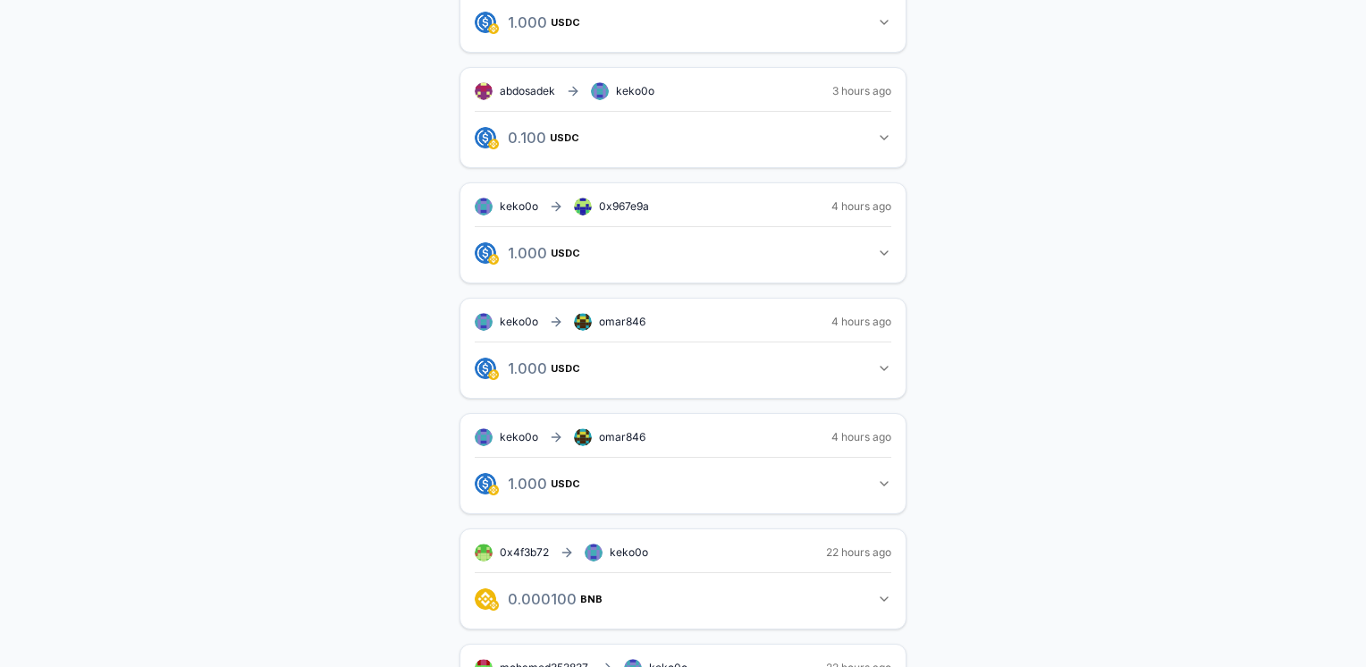 Image resolution: width=1366 pixels, height=667 pixels. I want to click on button: 0.000100BNB, so click(683, 599).